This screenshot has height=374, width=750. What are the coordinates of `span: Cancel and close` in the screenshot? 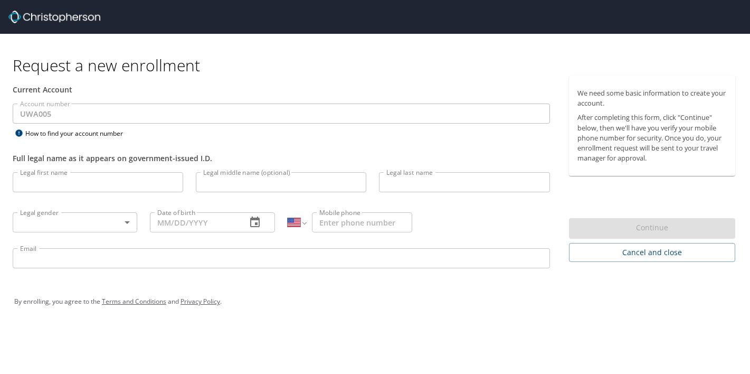 It's located at (652, 252).